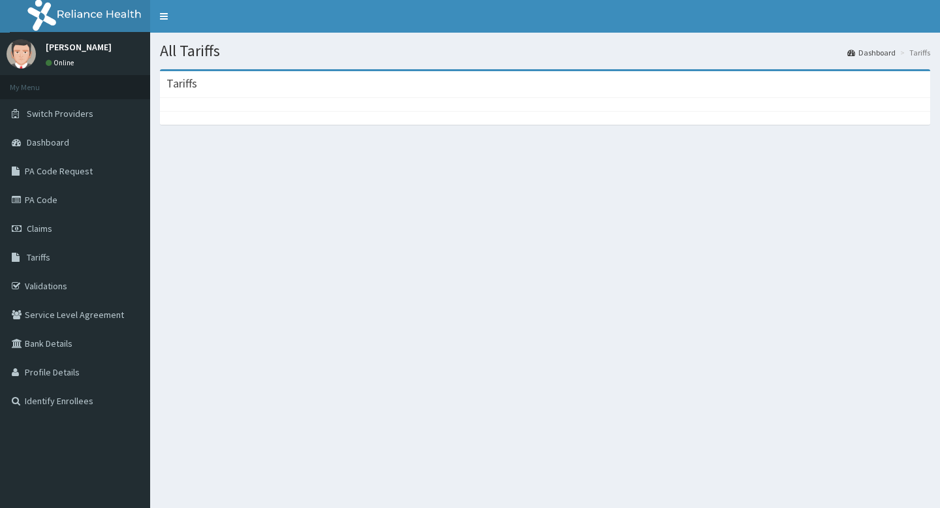 The image size is (940, 508). I want to click on a: Dashboard, so click(871, 52).